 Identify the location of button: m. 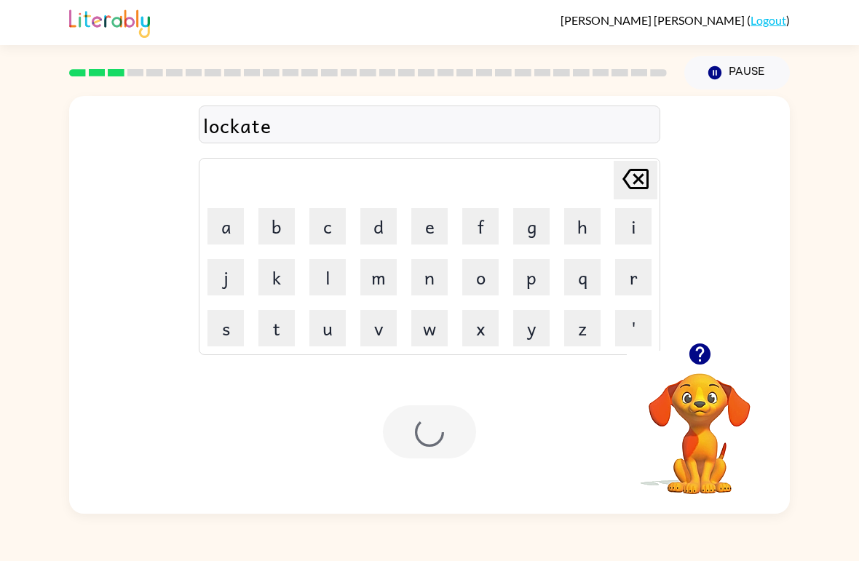
(378, 277).